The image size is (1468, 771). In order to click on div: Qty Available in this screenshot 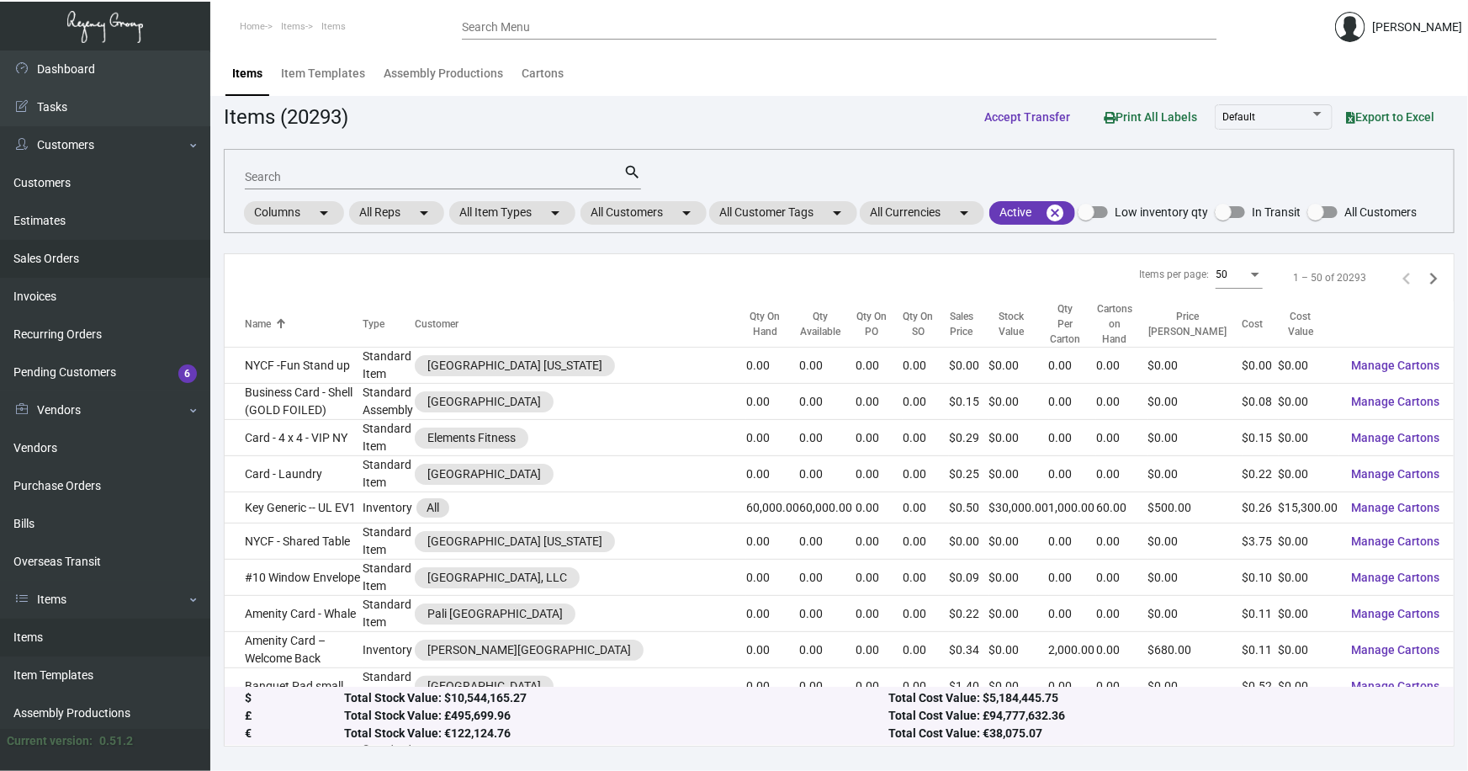, I will do `click(828, 324)`.